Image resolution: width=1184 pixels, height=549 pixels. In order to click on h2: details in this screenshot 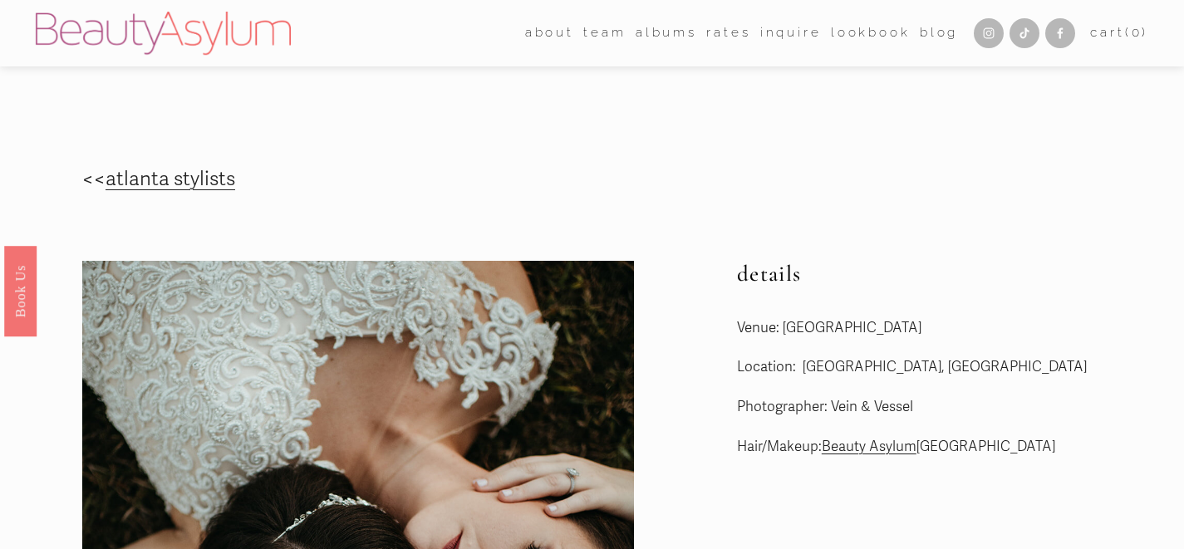, I will do `click(942, 274)`.